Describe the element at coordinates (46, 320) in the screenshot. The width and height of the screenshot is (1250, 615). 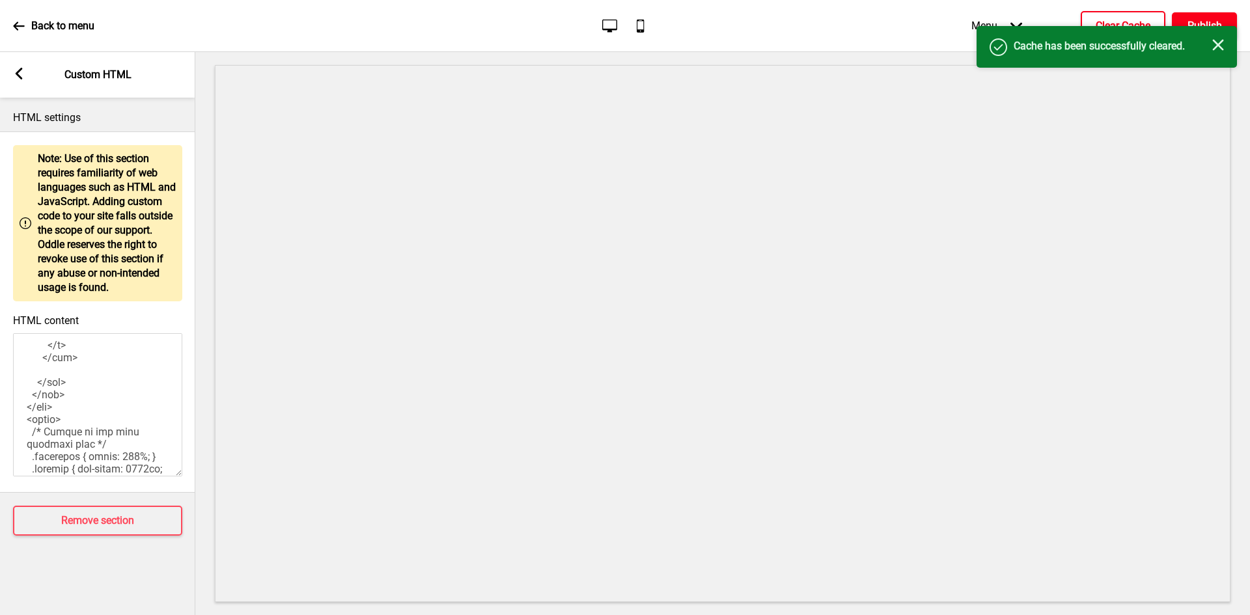
I see `label: HTML content` at that location.